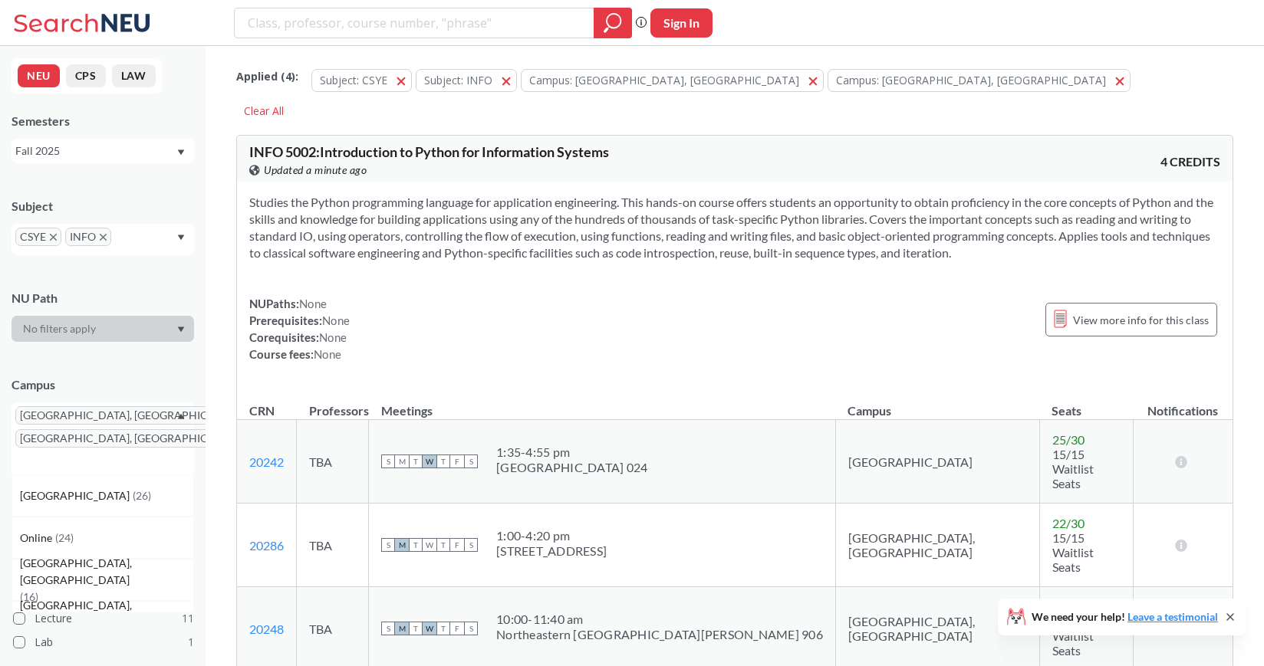  Describe the element at coordinates (602, 403) in the screenshot. I see `th: Meetings` at that location.